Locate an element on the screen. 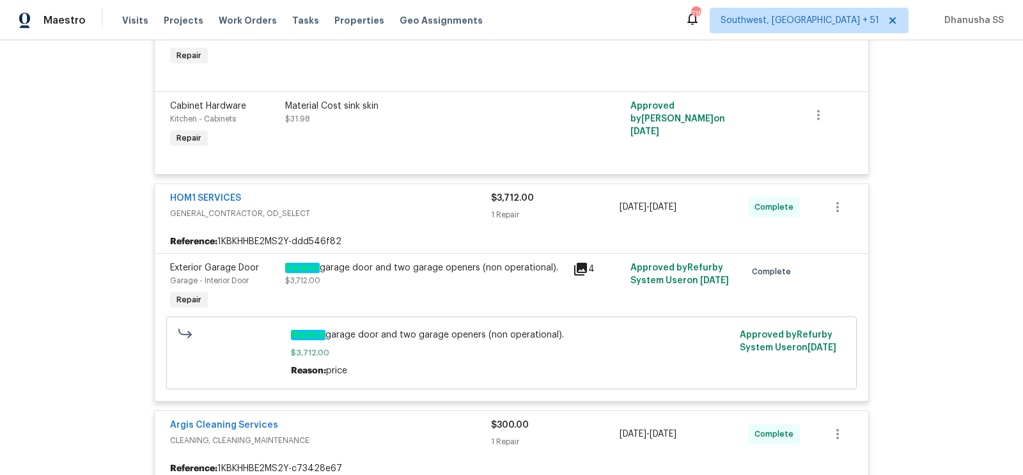 The image size is (1023, 475). div: 4 is located at coordinates (598, 269).